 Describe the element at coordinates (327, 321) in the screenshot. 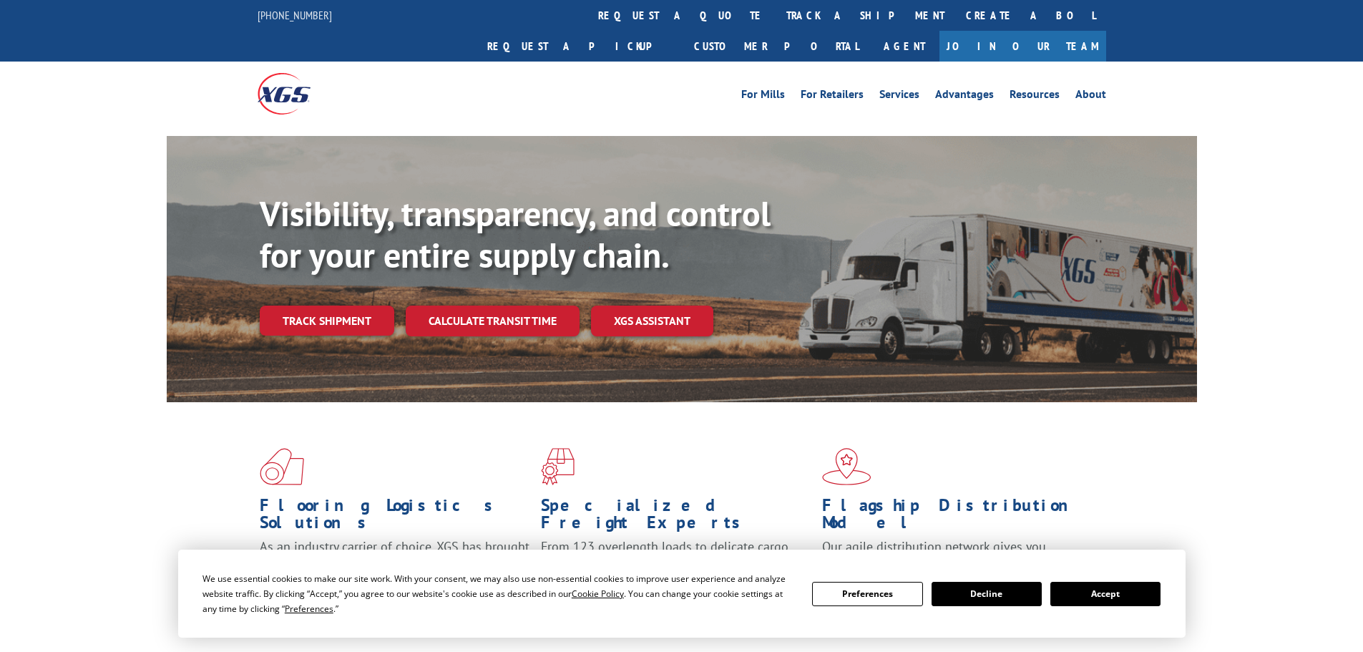

I see `a: Track shipment` at that location.